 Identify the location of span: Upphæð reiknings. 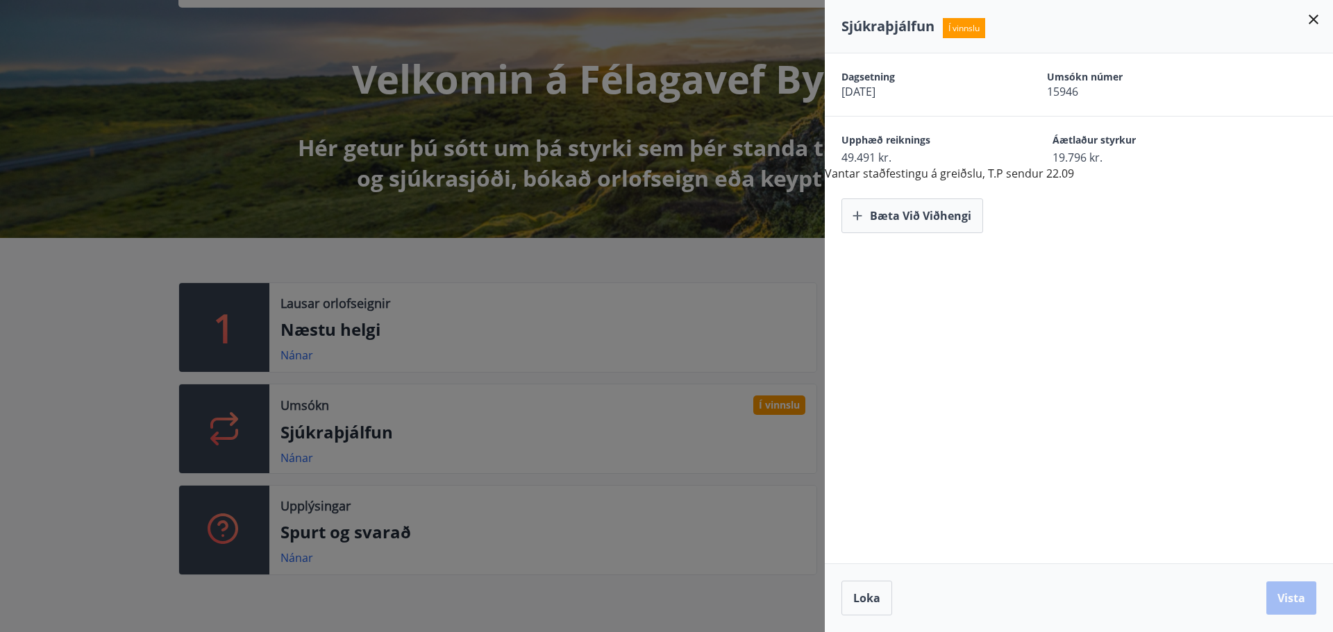
(923, 142).